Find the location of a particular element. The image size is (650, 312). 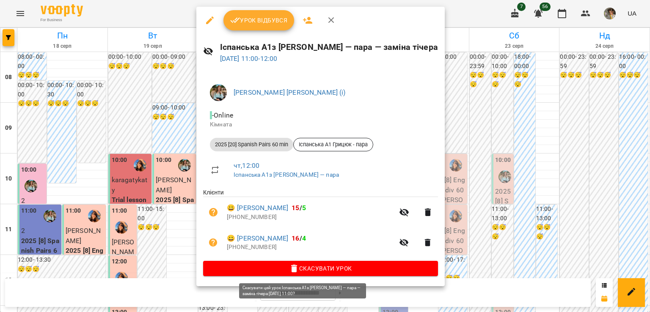

span: 4 is located at coordinates (304, 238).